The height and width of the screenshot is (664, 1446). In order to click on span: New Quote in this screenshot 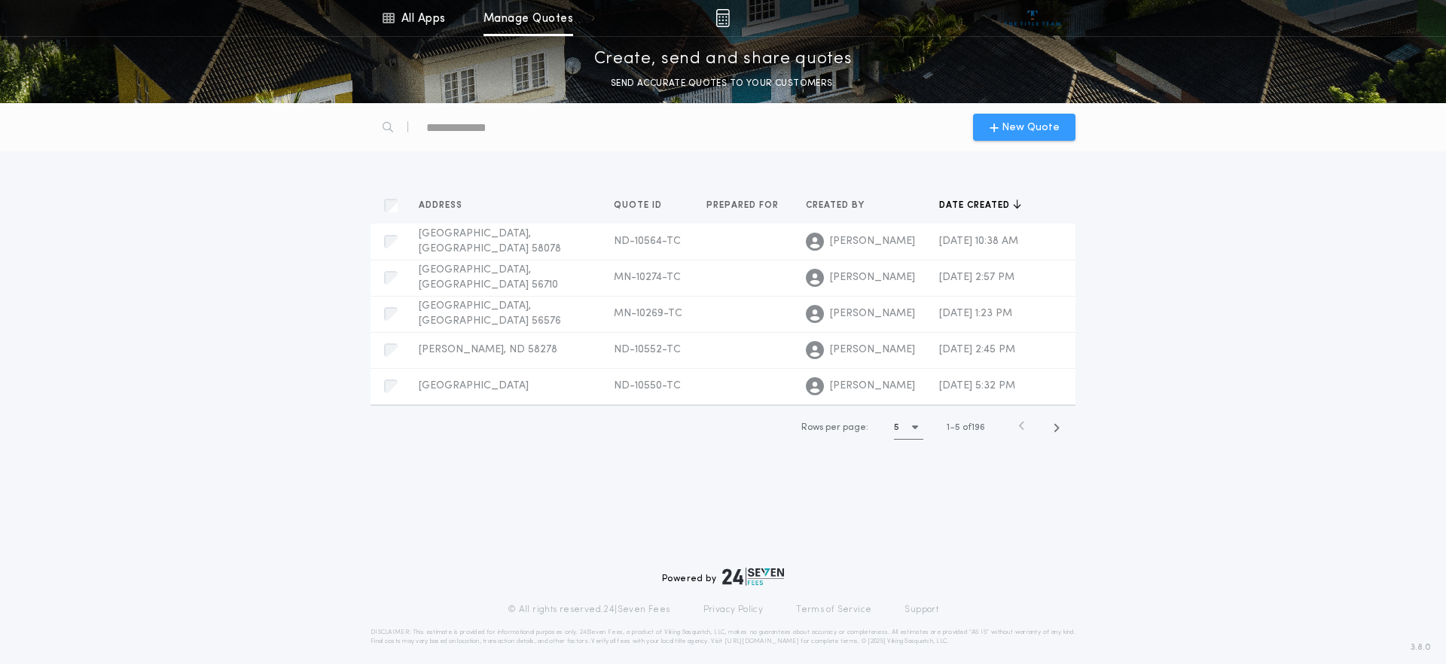, I will do `click(1030, 127)`.